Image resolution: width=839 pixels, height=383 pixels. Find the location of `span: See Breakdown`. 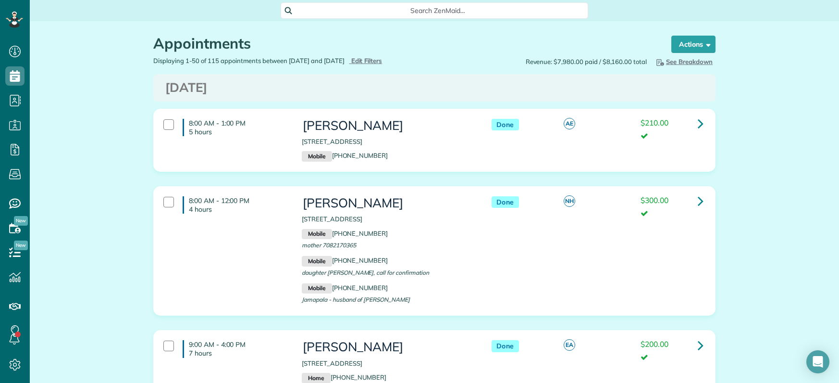

span: See Breakdown is located at coordinates (684, 62).